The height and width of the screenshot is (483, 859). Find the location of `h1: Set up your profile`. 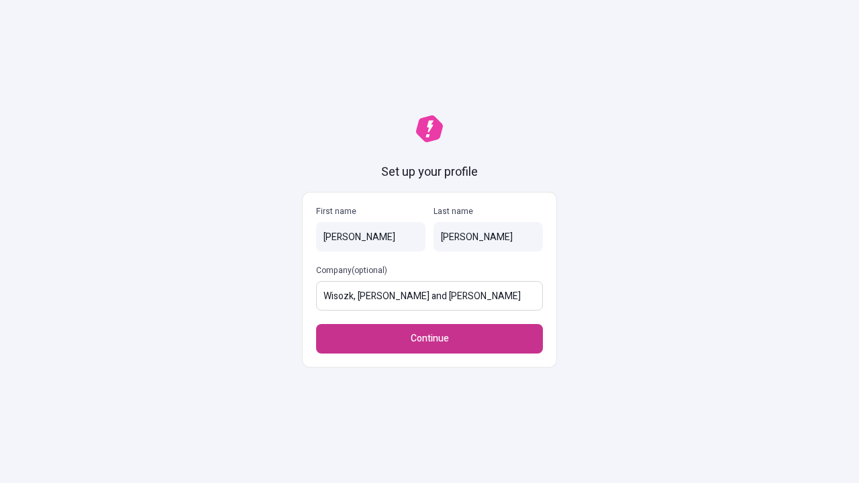

h1: Set up your profile is located at coordinates (430, 172).